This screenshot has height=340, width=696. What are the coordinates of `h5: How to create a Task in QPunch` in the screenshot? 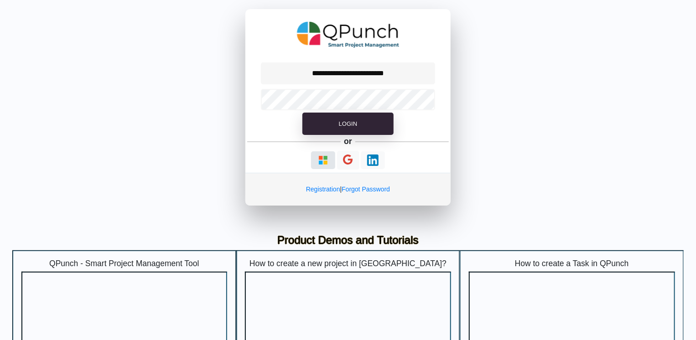 It's located at (572, 264).